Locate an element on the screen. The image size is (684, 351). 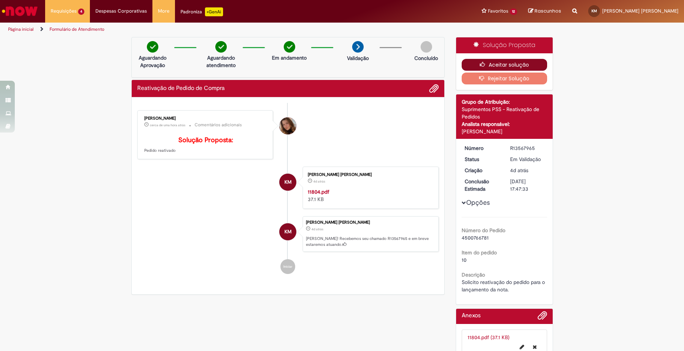
span: cerca de uma hora atrás is located at coordinates (167, 125).